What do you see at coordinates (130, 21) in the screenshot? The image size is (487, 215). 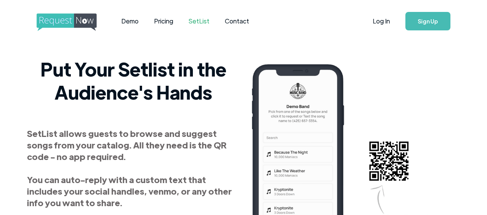 I see `a: Demo` at bounding box center [130, 21].